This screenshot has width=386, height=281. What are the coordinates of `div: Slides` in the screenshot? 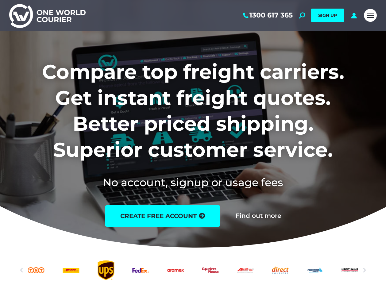 It's located at (193, 270).